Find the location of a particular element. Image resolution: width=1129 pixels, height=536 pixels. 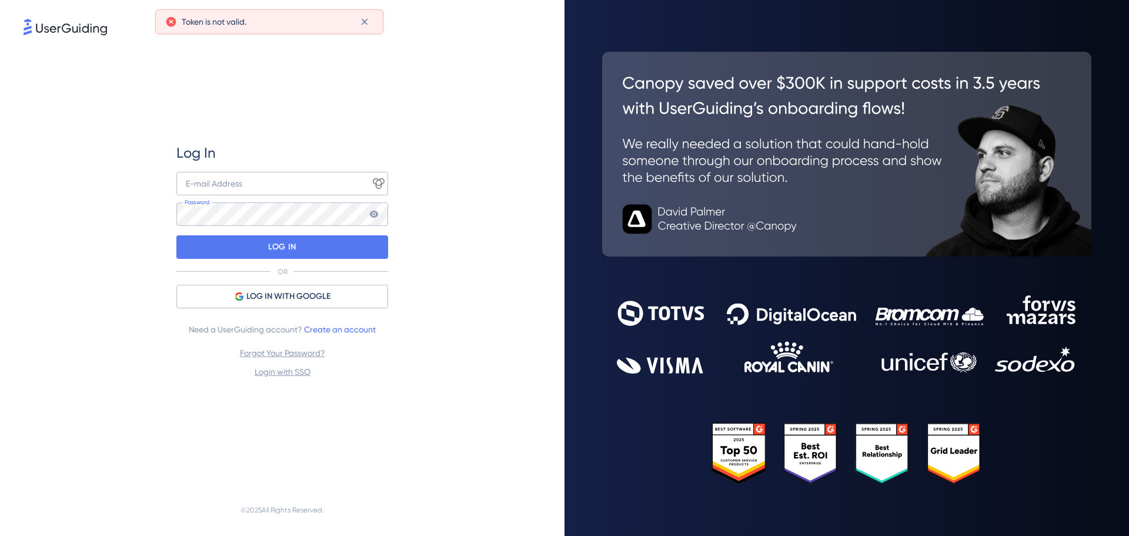

span: Token is not valid. is located at coordinates (214, 22).